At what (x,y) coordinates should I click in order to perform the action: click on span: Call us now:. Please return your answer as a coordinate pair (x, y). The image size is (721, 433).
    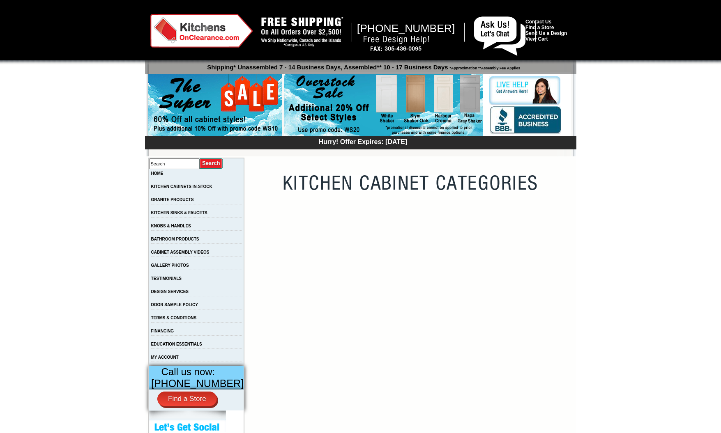
    Looking at the image, I should click on (188, 372).